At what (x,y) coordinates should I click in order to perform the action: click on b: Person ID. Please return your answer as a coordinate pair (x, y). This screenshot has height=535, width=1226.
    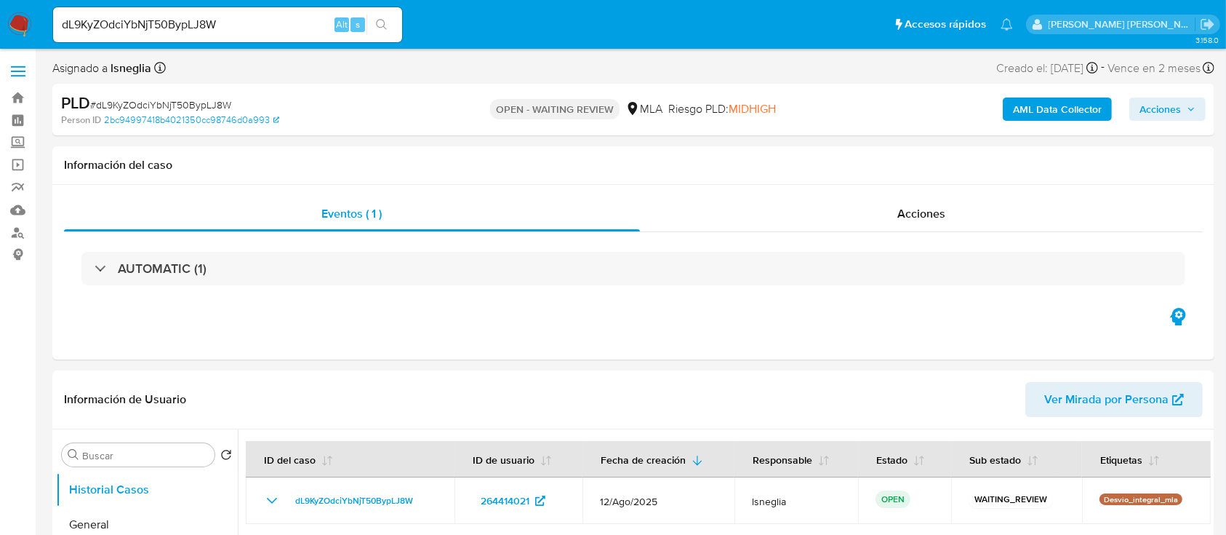
    Looking at the image, I should click on (81, 120).